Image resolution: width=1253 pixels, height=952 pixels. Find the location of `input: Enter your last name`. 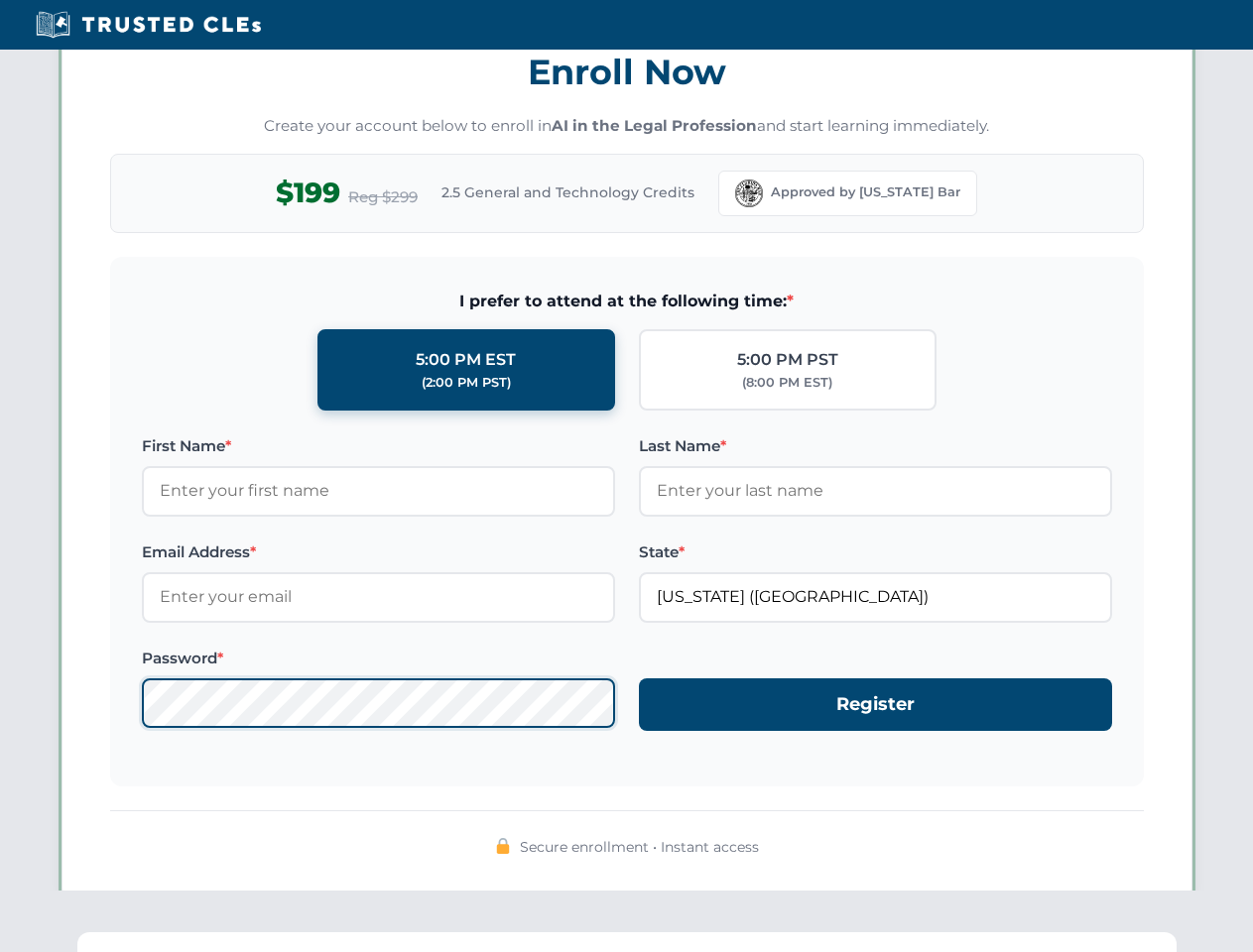

input: Enter your last name is located at coordinates (875, 491).